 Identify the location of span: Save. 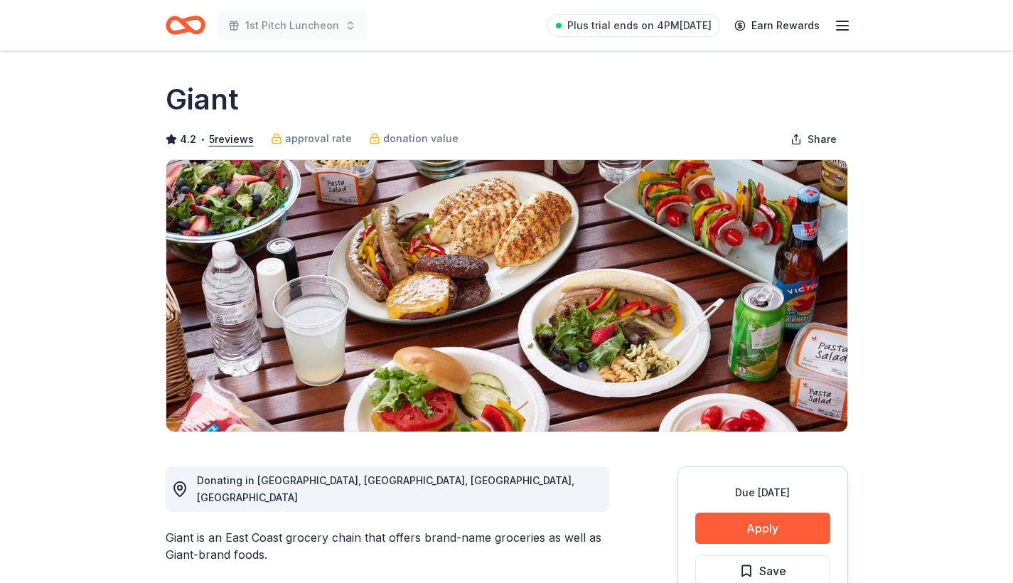
(773, 571).